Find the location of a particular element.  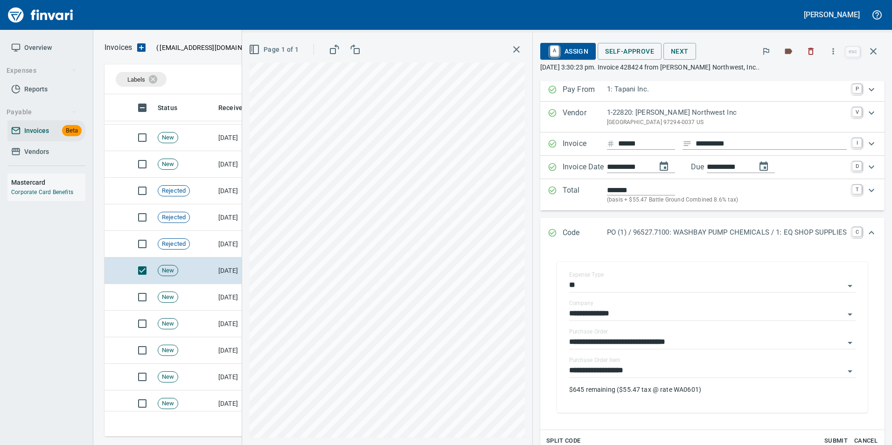

a: Corporate Card Benefits is located at coordinates (42, 192).